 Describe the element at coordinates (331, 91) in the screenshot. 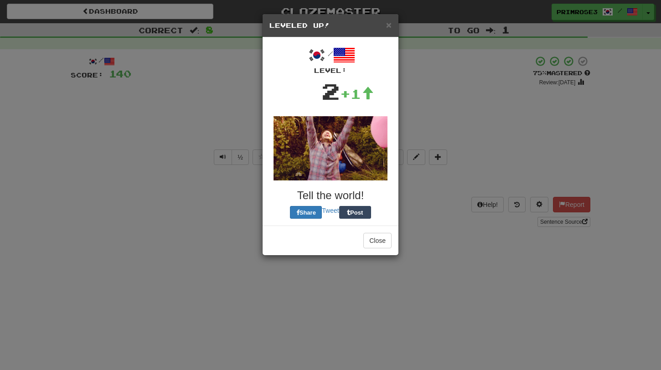

I see `div: 2` at that location.